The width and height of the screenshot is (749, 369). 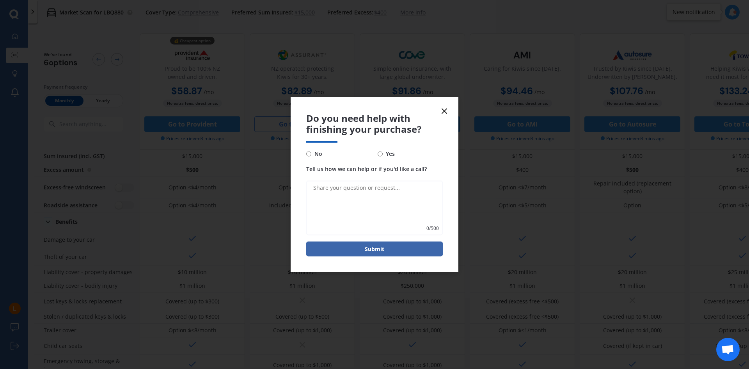 I want to click on span: 0 / 500, so click(x=433, y=228).